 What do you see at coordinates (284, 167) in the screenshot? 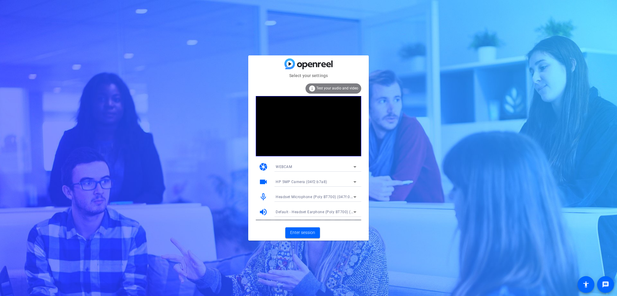
I see `span: WEBCAM` at bounding box center [284, 167].